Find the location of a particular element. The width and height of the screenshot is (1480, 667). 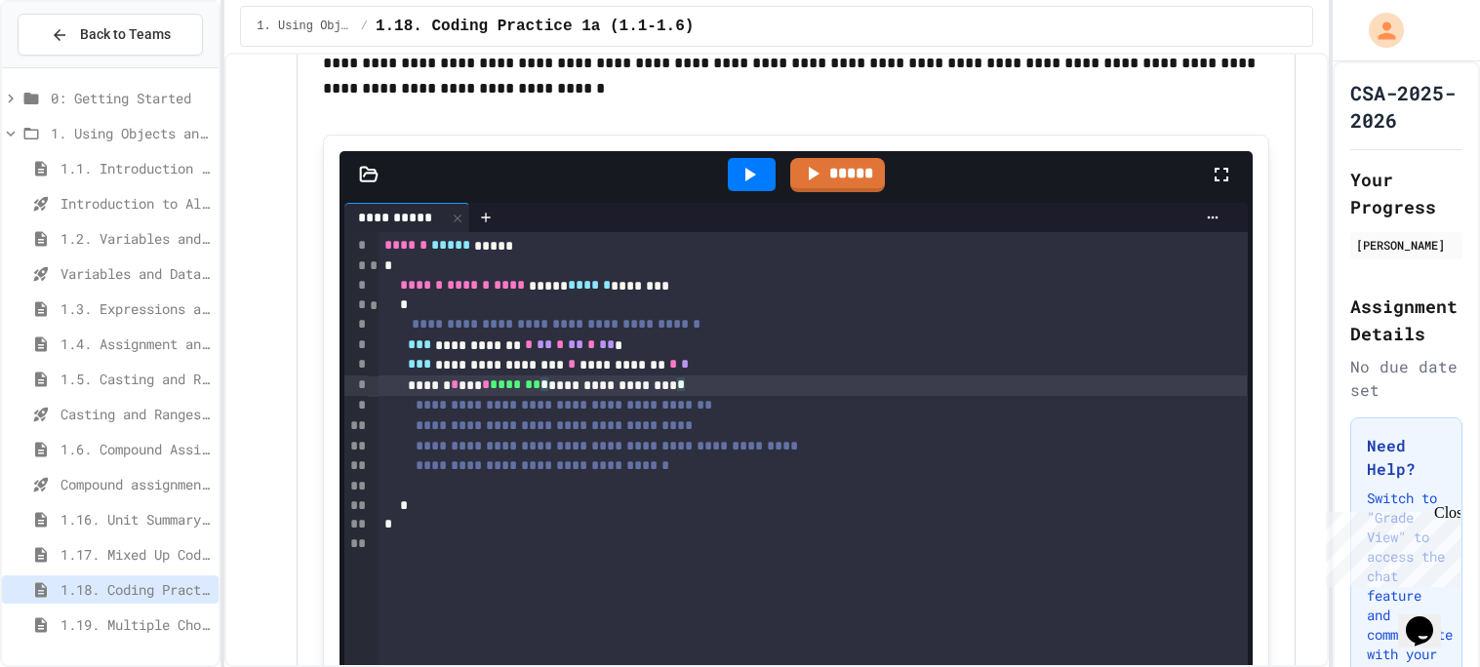

button: Back to Teams is located at coordinates (110, 34).